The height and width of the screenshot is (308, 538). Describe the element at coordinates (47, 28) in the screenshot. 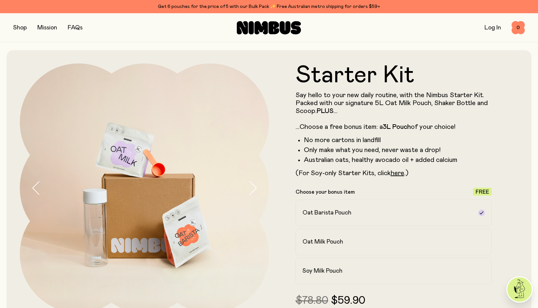

I see `a: Mission` at that location.